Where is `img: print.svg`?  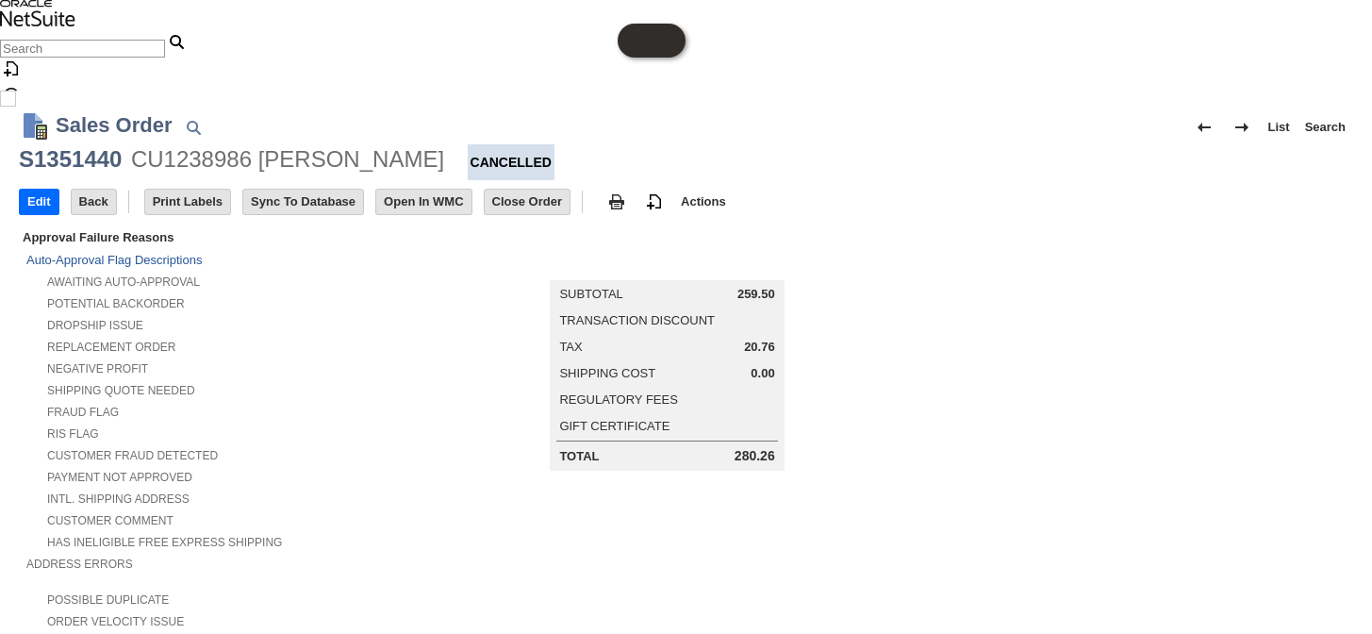 img: print.svg is located at coordinates (617, 202).